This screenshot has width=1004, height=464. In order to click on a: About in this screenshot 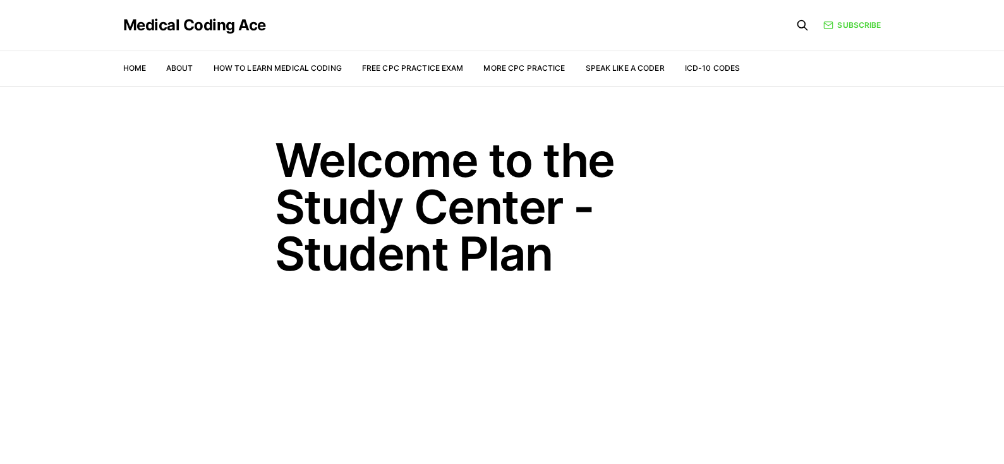, I will do `click(179, 68)`.